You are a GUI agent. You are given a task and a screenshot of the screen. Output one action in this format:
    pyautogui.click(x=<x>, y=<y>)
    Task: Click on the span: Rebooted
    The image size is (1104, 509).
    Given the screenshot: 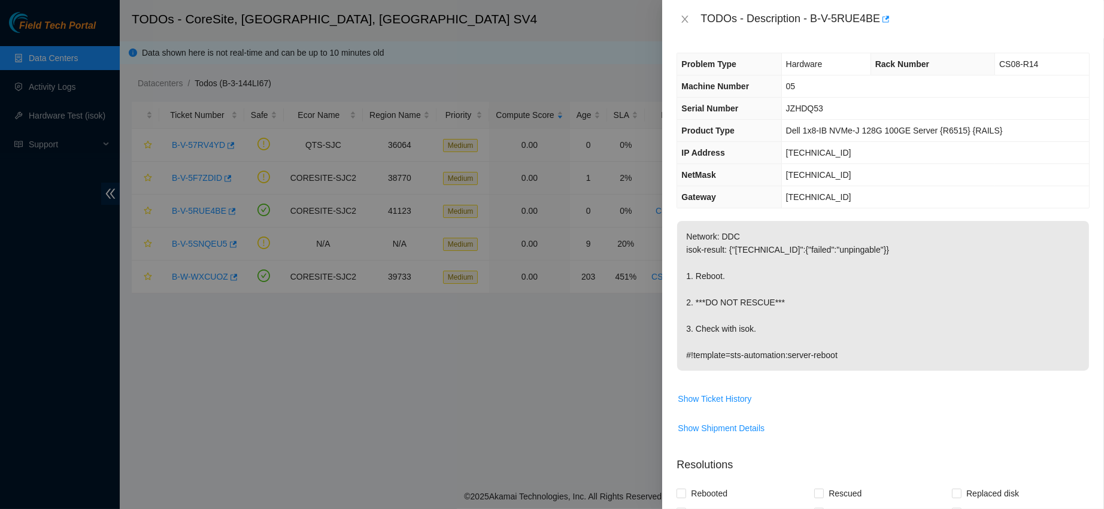 What is the action you would take?
    pyautogui.click(x=709, y=493)
    